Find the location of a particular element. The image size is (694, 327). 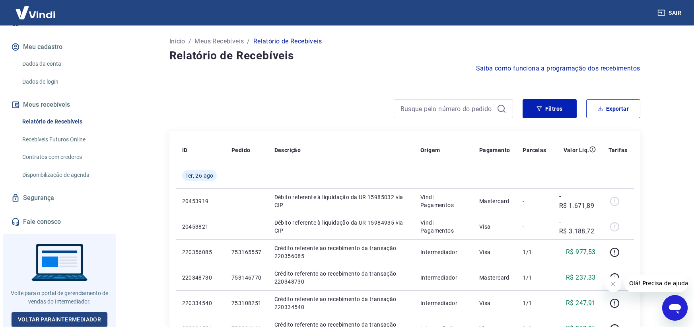

a: Recebíveis Futuros Online is located at coordinates (64, 139).